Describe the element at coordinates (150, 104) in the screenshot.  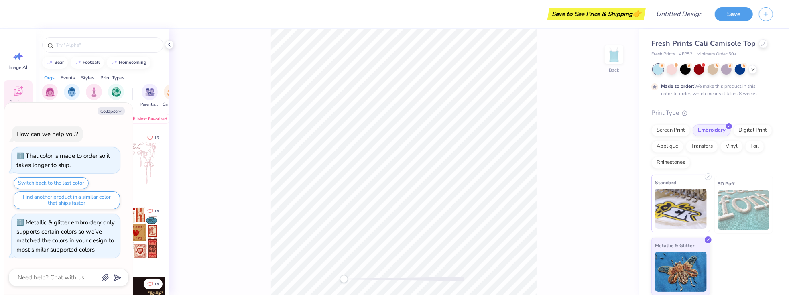
I see `span: Parent's Weekend` at that location.